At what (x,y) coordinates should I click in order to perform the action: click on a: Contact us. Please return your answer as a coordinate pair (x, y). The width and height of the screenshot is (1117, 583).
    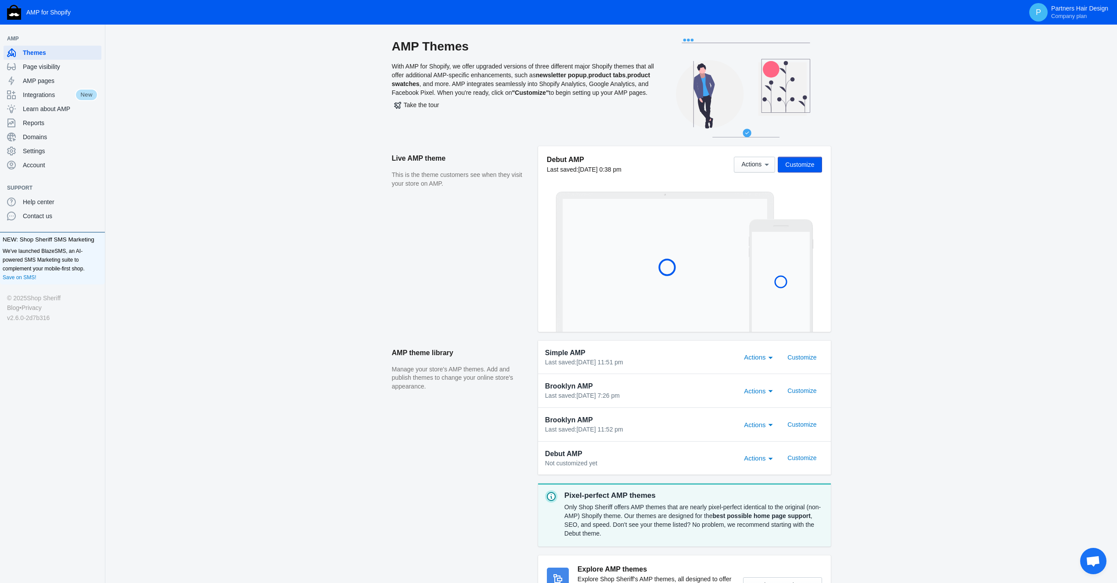
    Looking at the image, I should click on (52, 216).